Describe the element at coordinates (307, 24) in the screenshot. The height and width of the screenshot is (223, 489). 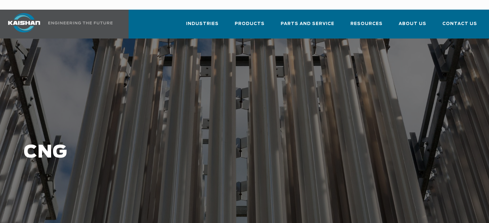
I see `span: Parts and Service` at that location.